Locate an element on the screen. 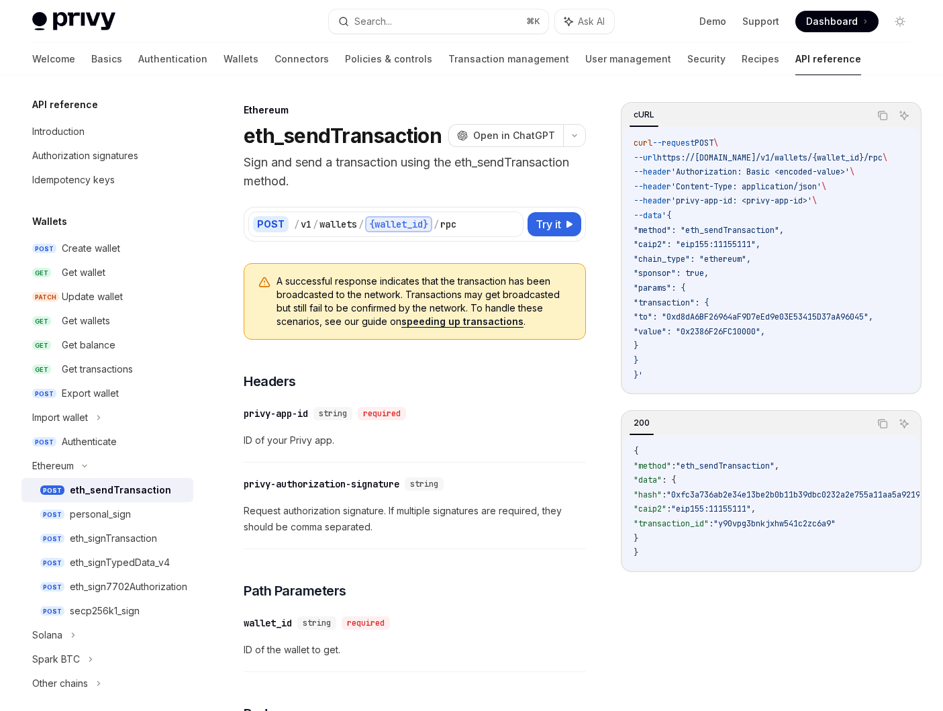 This screenshot has height=711, width=943. span: Path Parameters is located at coordinates (295, 591).